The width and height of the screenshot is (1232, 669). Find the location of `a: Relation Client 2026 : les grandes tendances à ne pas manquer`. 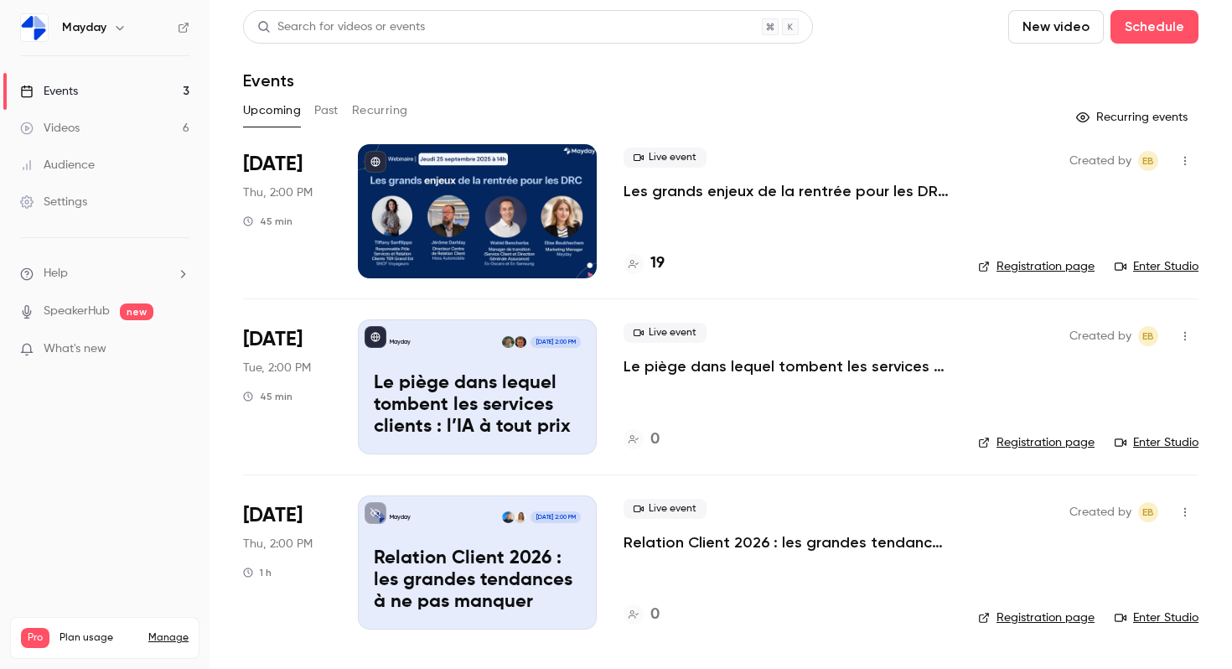

a: Relation Client 2026 : les grandes tendances à ne pas manquer is located at coordinates (787, 542).